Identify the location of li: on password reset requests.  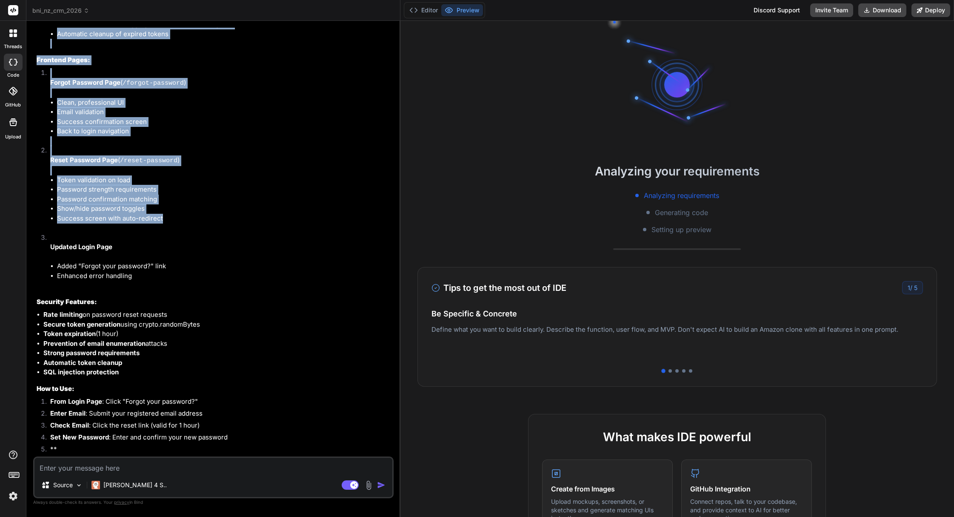
(217, 314).